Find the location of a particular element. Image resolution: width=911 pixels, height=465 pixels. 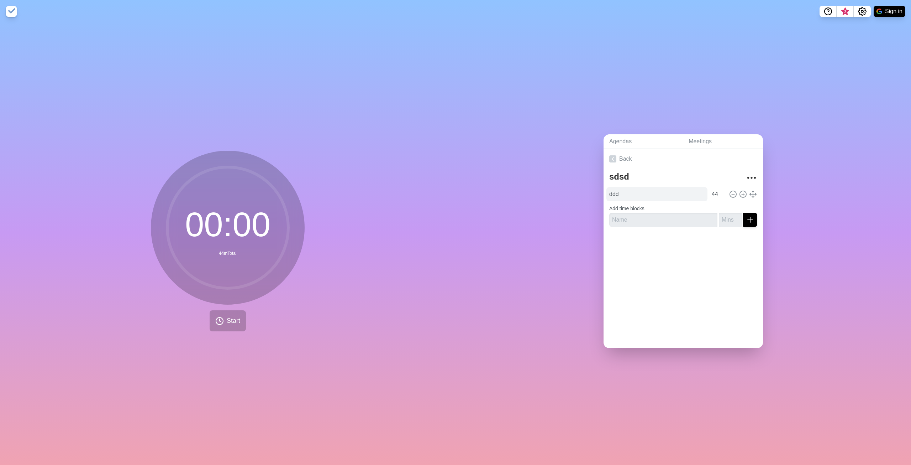

button: Sign in is located at coordinates (890, 11).